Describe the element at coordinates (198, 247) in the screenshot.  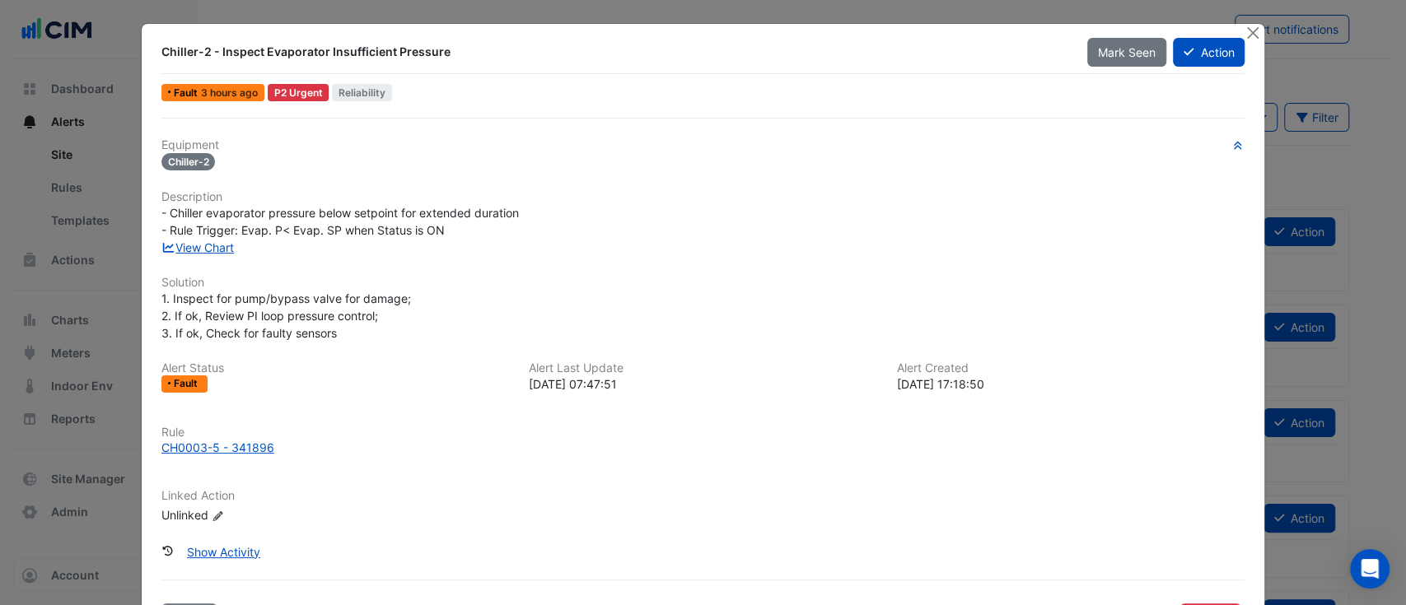
I see `a: View Chart` at that location.